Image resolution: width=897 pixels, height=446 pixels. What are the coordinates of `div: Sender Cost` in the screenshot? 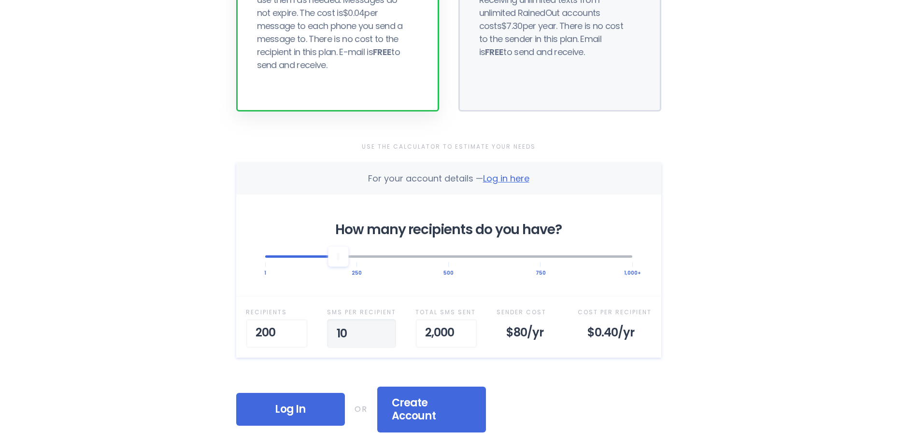 It's located at (527, 312).